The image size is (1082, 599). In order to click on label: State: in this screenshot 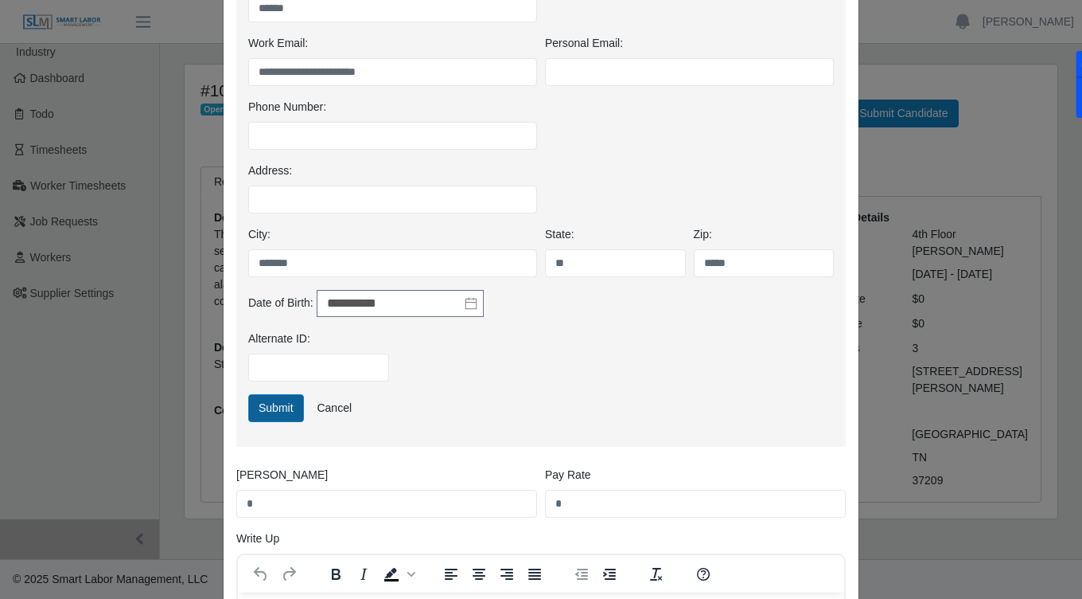, I will do `click(560, 234)`.